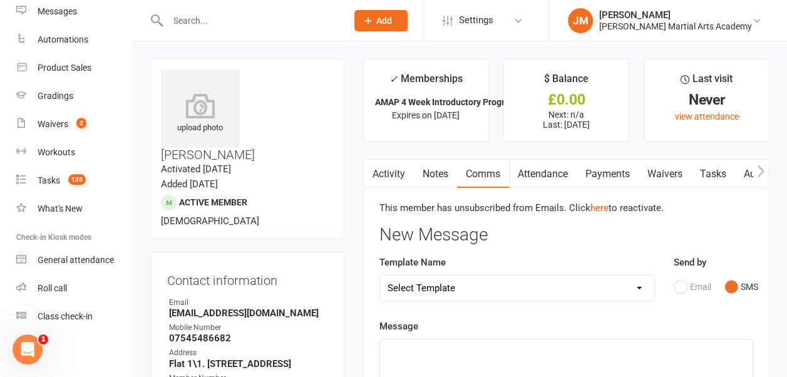  Describe the element at coordinates (476, 20) in the screenshot. I see `span: Settings` at that location.